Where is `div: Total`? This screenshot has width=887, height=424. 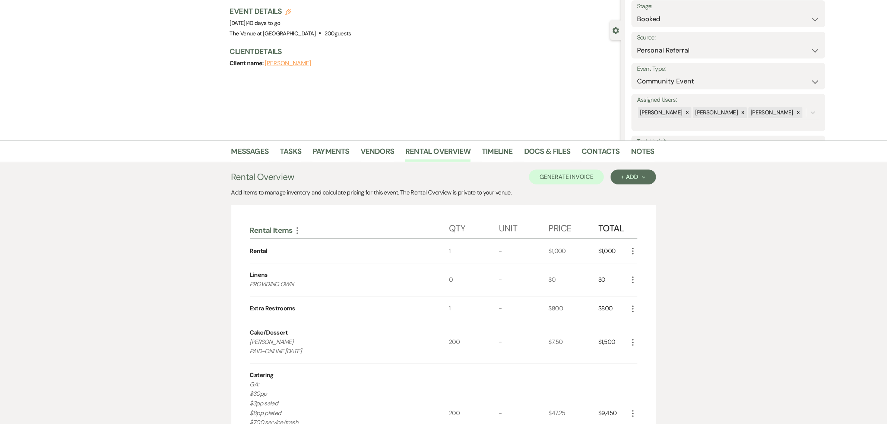
div: Total is located at coordinates (613, 227).